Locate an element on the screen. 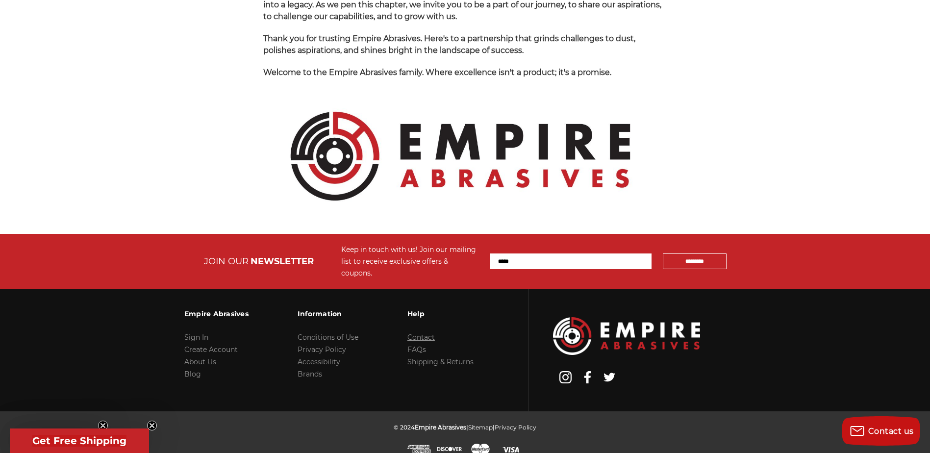  img: Empire Abrasives Logo Image is located at coordinates (626, 336).